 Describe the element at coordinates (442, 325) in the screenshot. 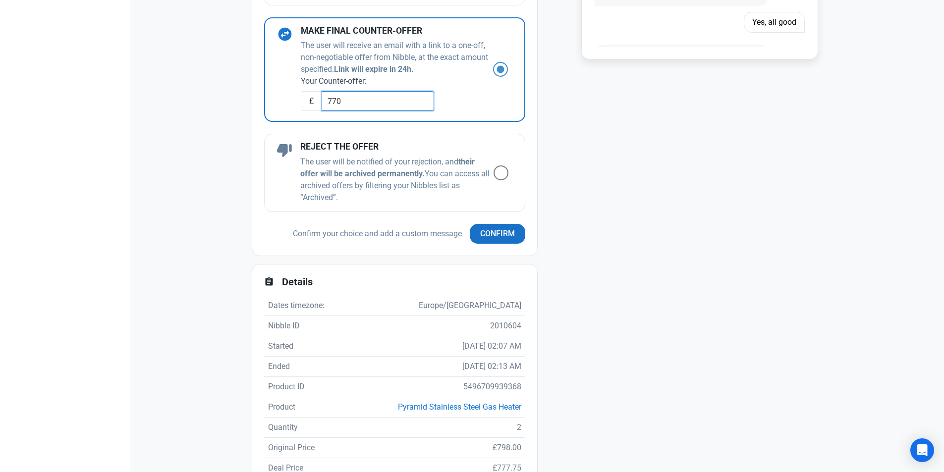

I see `td: 2010604` at that location.